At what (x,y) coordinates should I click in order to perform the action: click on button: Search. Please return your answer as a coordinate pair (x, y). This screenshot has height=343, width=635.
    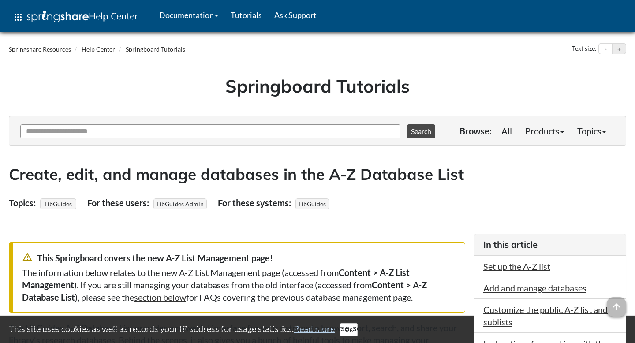
    Looking at the image, I should click on (421, 131).